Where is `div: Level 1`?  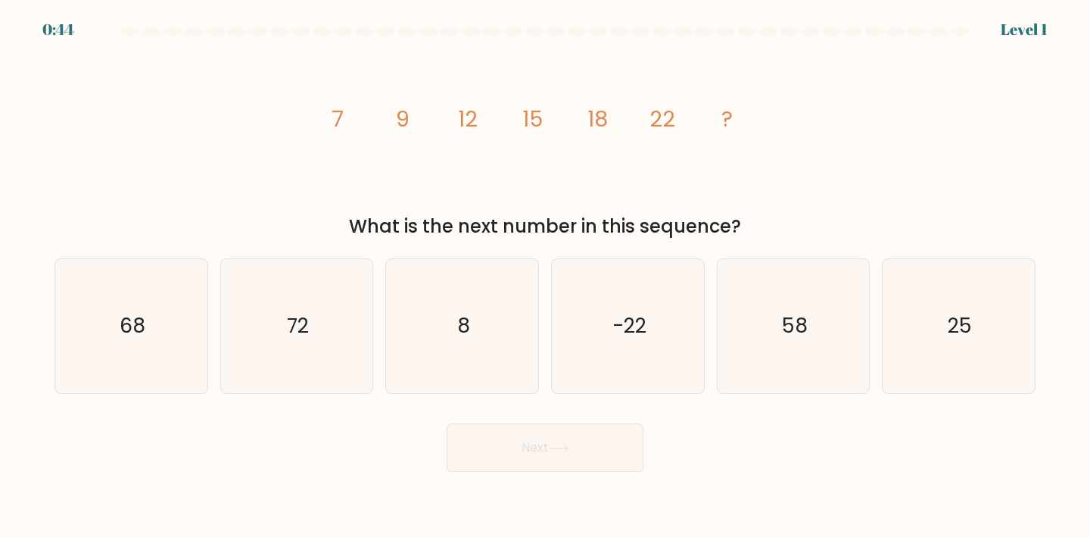
div: Level 1 is located at coordinates (1024, 30).